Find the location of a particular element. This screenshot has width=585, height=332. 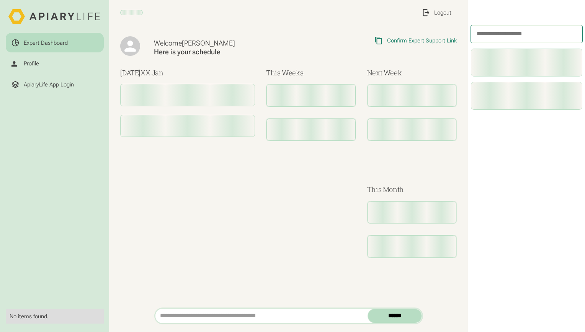

a: Logout is located at coordinates (436, 12).